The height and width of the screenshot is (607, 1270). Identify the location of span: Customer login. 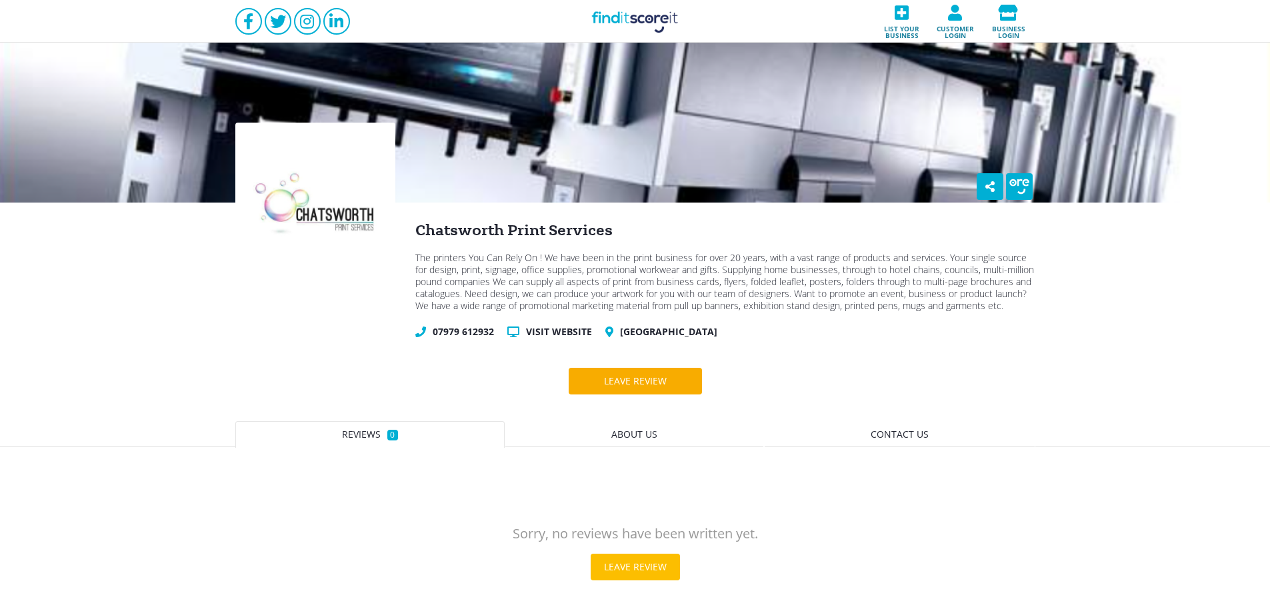
(955, 29).